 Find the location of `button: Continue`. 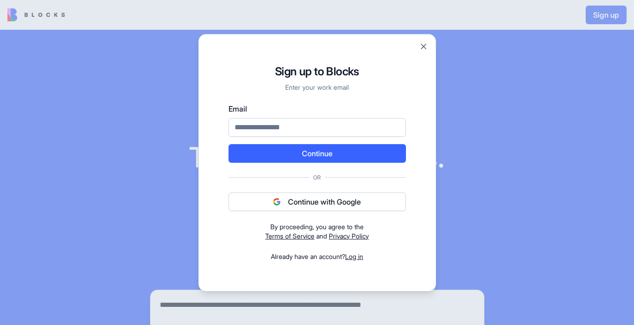

button: Continue is located at coordinates (317, 153).